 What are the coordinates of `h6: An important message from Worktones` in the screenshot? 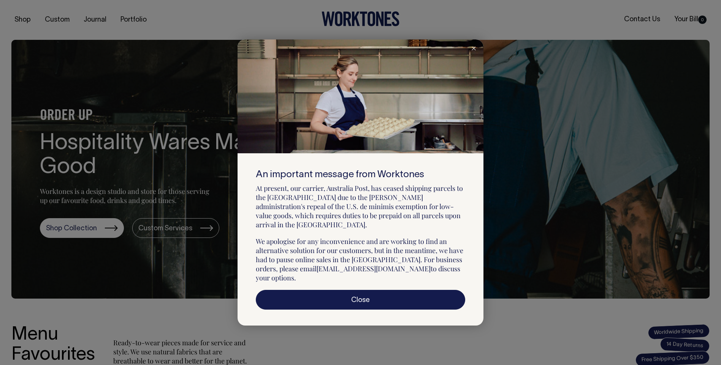 It's located at (360, 175).